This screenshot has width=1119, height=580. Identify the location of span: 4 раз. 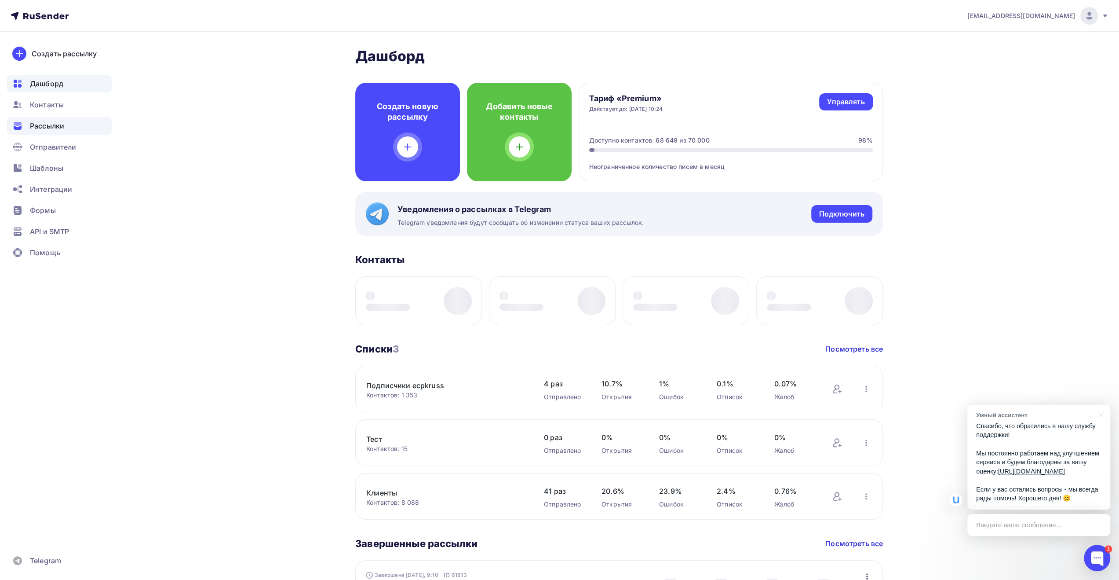
(564, 383).